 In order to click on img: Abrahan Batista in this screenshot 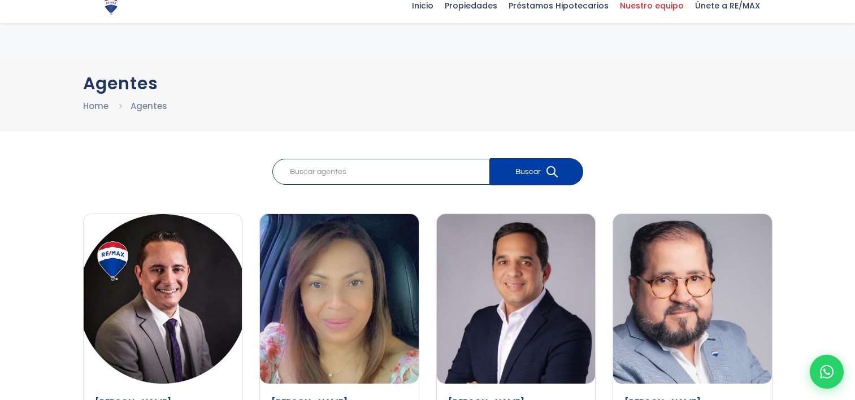, I will do `click(163, 299)`.